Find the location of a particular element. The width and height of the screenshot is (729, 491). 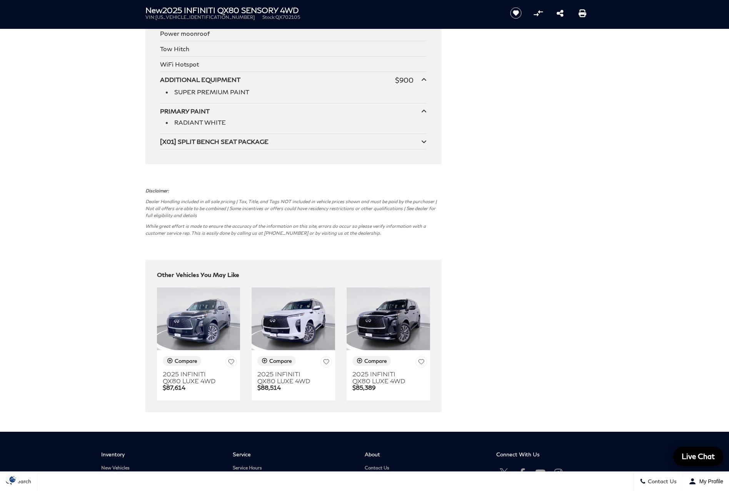

span: VIN: is located at coordinates (150, 17).